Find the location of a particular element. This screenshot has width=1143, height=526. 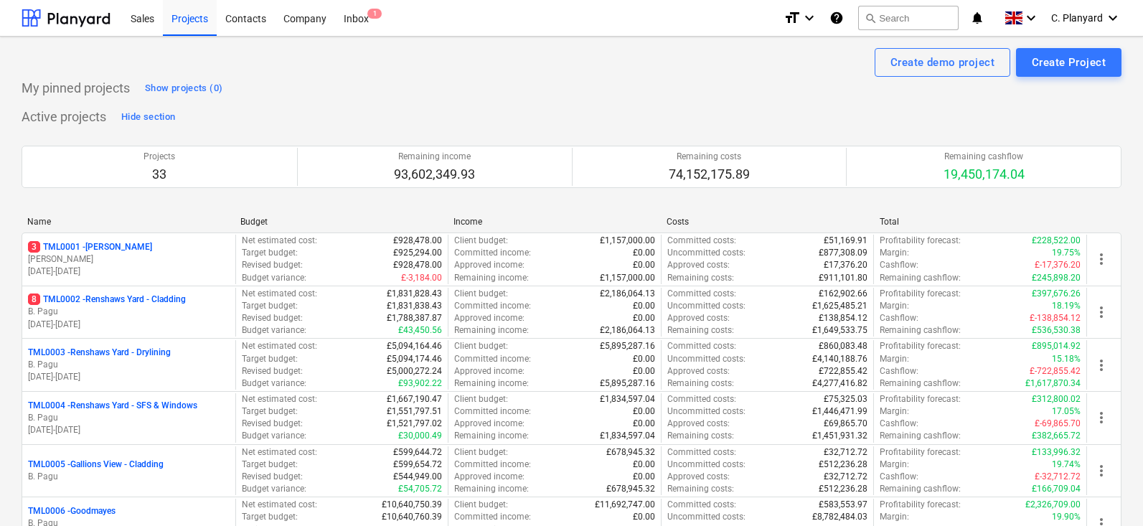

p: £1,157,000.00 is located at coordinates (627, 278).